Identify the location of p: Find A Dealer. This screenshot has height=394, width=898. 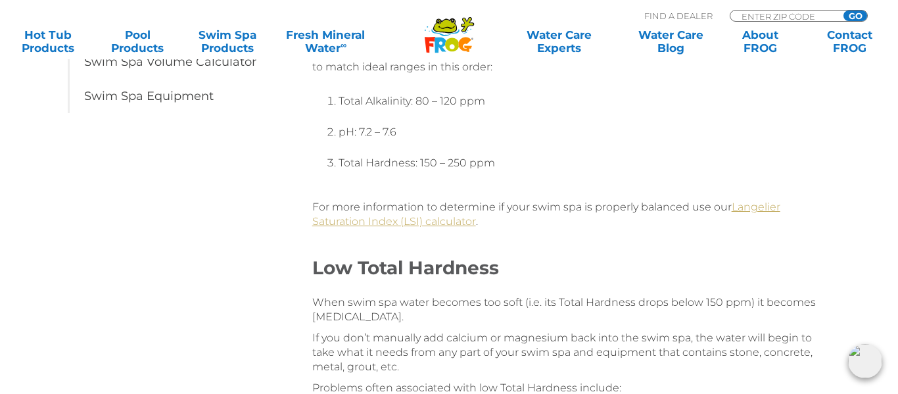
(679, 16).